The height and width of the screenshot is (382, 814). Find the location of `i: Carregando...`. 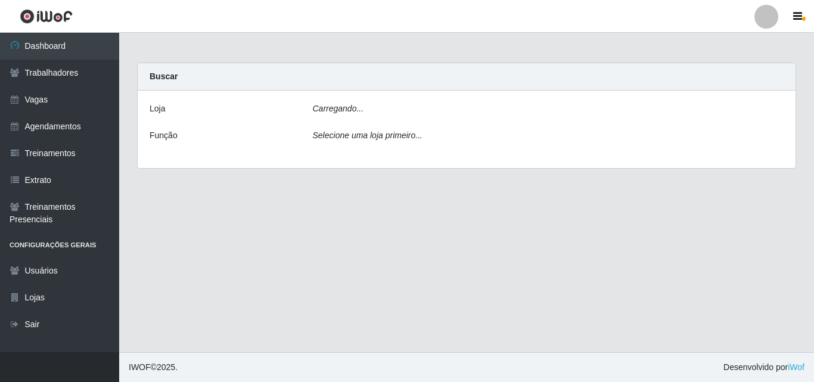

i: Carregando... is located at coordinates (339, 109).